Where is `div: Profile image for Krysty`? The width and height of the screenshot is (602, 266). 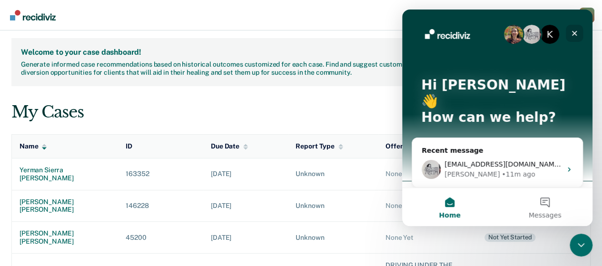
div: Profile image for Krysty is located at coordinates (148, 25).